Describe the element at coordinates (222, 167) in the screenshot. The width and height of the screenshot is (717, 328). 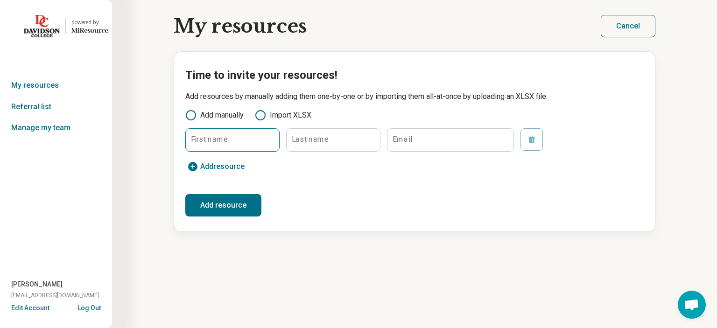
I see `span: Add resource` at that location.